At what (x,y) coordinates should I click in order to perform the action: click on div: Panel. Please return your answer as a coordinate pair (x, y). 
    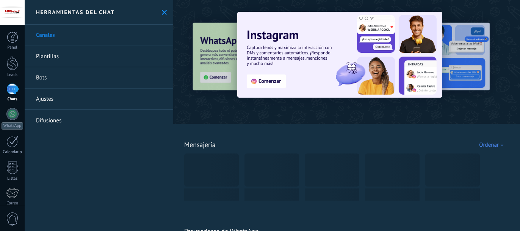
    Looking at the image, I should click on (13, 47).